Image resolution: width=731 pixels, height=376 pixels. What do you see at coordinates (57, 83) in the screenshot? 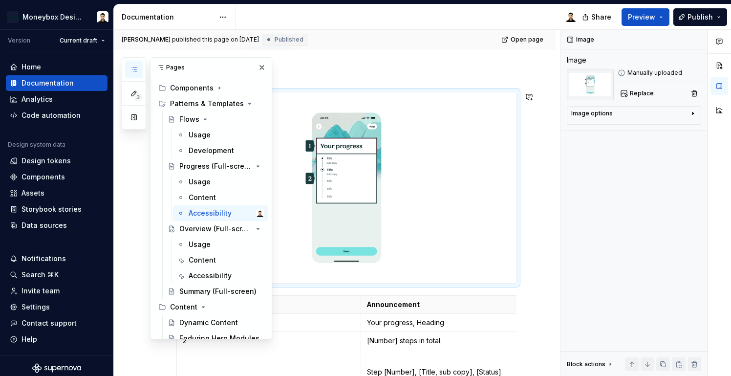
I see `a: Documentation` at bounding box center [57, 83].